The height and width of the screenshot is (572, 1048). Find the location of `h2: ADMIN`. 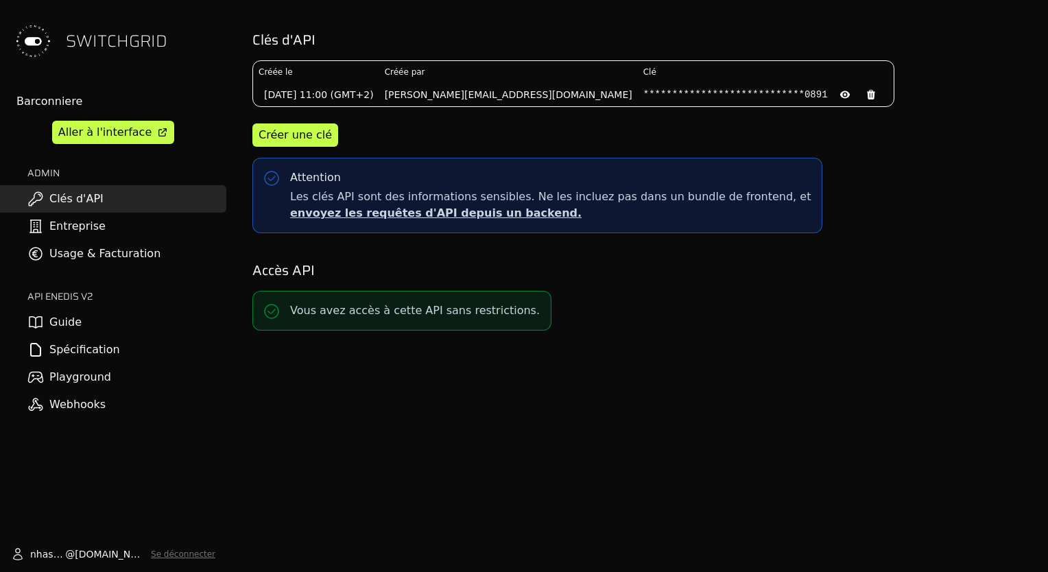

h2: ADMIN is located at coordinates (127, 173).